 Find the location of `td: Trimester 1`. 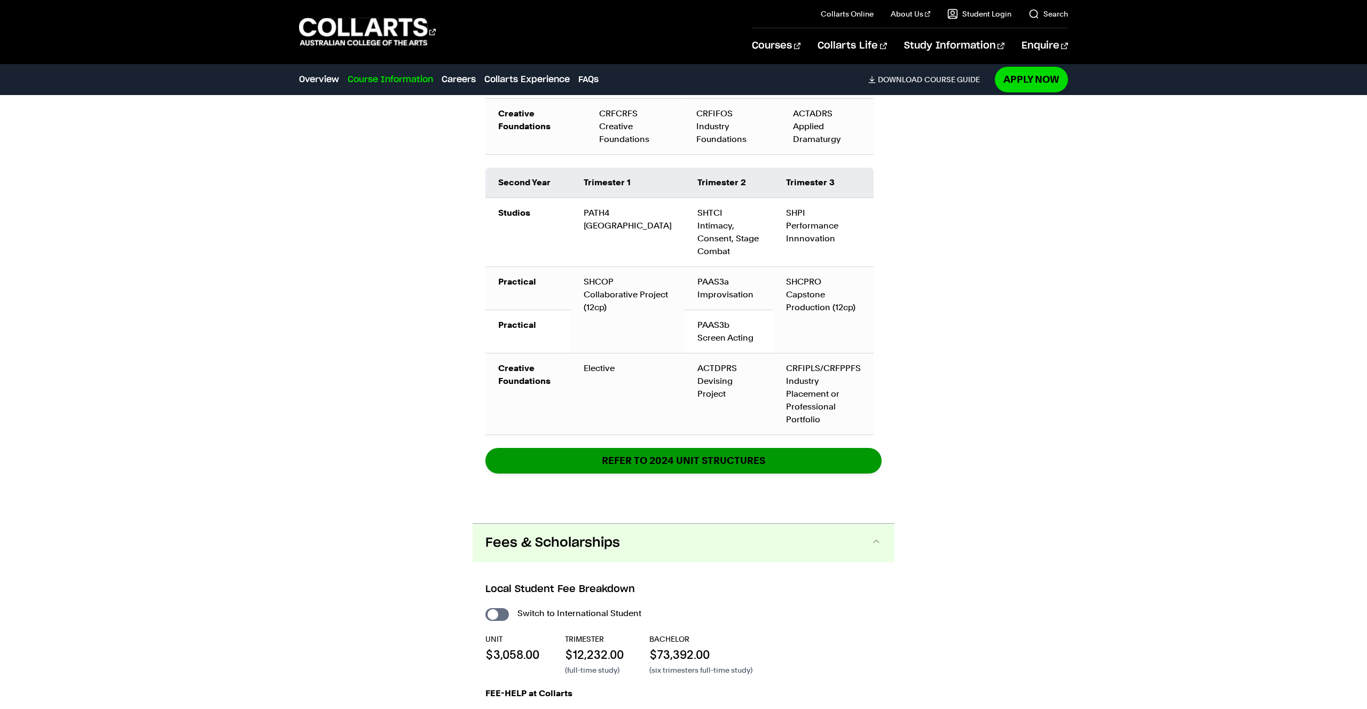

td: Trimester 1 is located at coordinates (627, 183).